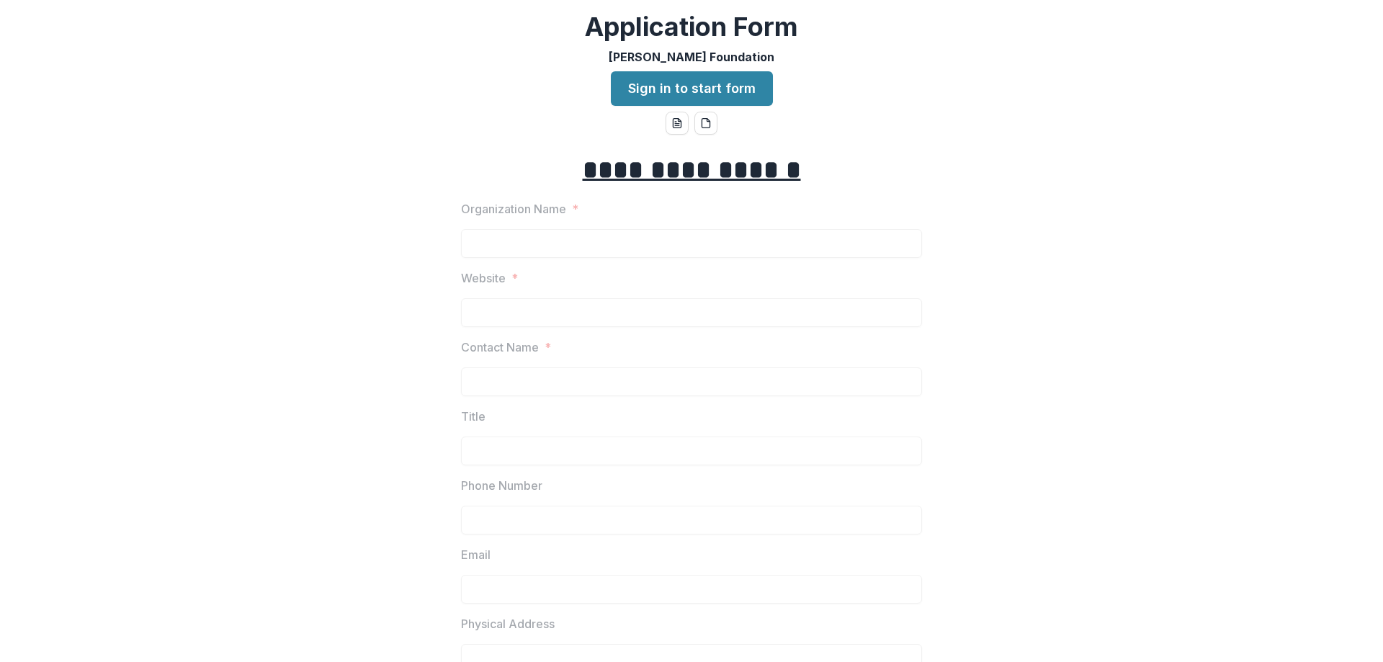  What do you see at coordinates (677, 123) in the screenshot?
I see `button: word-download` at bounding box center [677, 123].